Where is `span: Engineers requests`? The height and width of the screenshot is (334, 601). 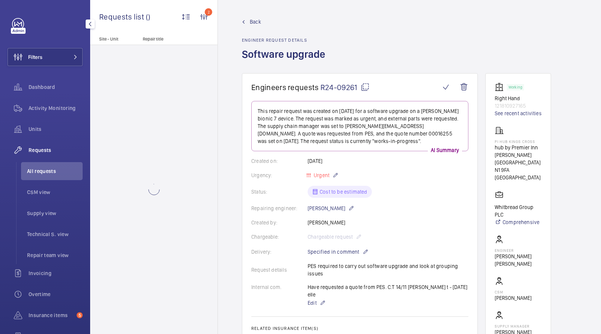
span: Engineers requests is located at coordinates (285, 87).